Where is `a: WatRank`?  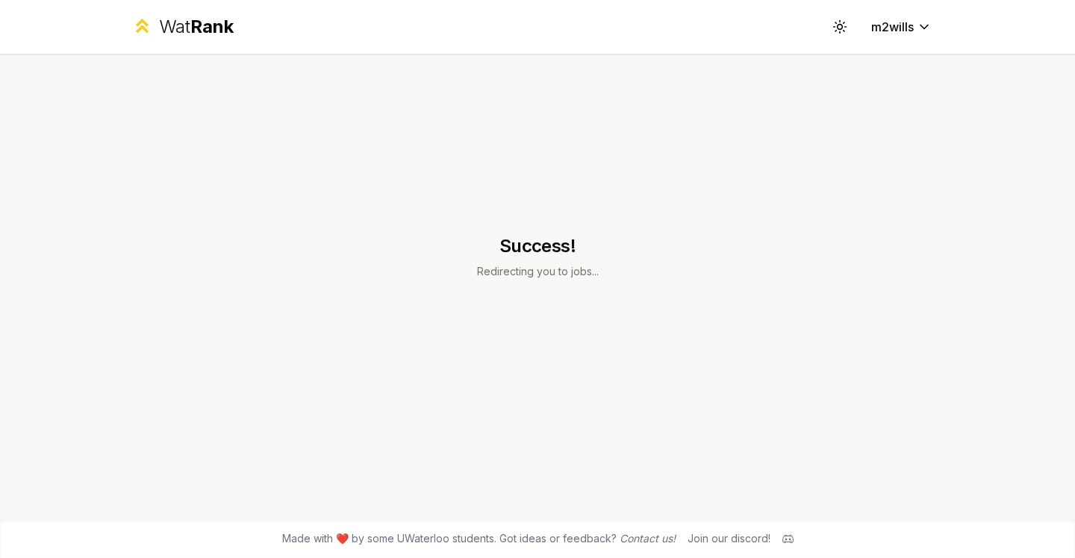 a: WatRank is located at coordinates (182, 27).